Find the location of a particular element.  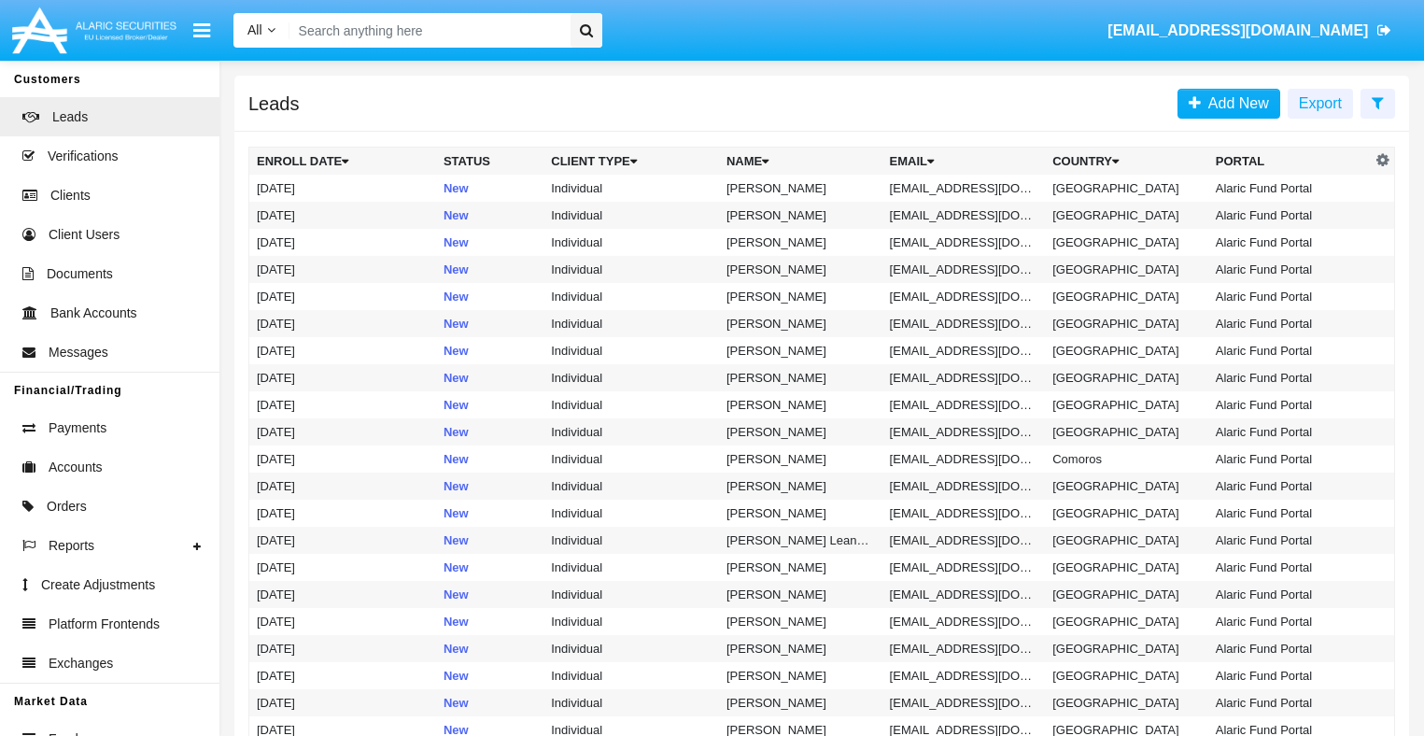

span: Add New is located at coordinates (1234, 103).